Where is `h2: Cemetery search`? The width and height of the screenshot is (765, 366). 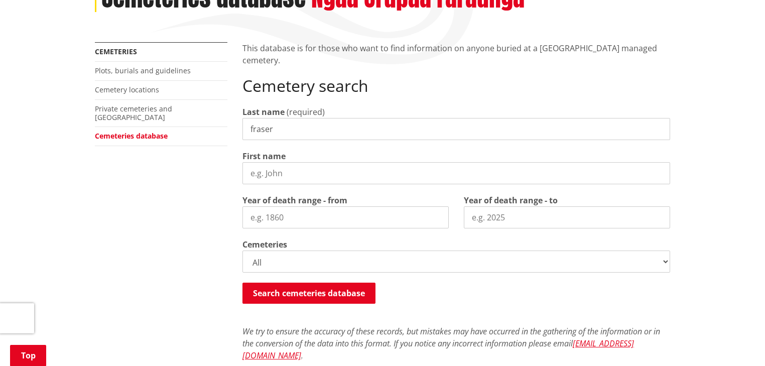
h2: Cemetery search is located at coordinates (456, 86).